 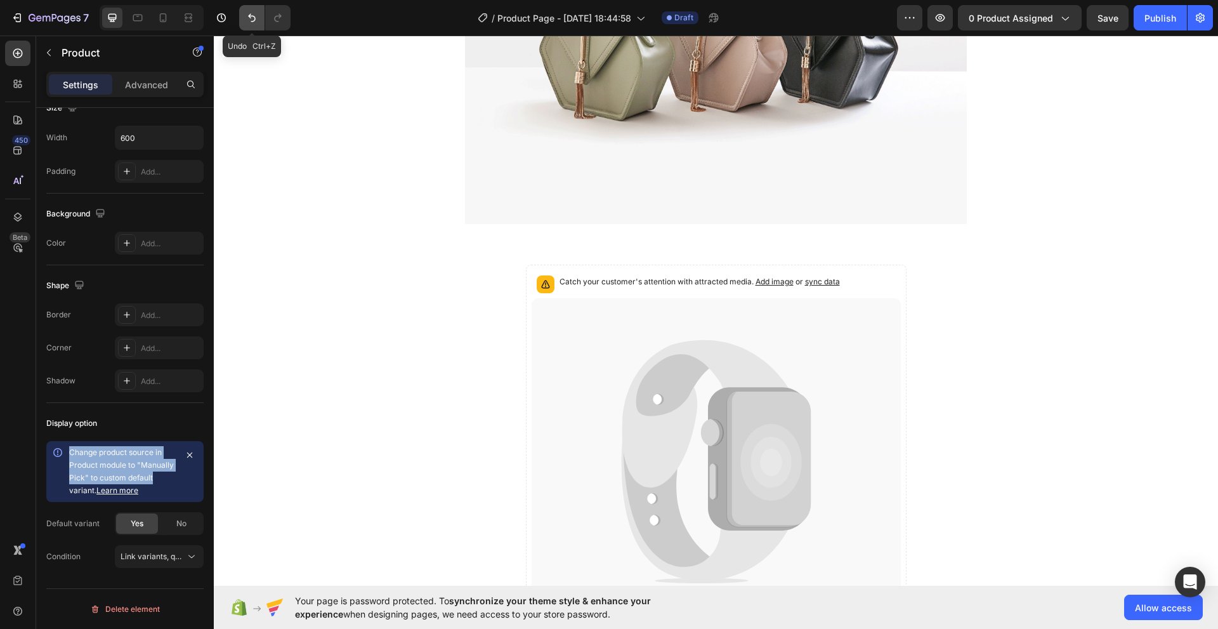 I want to click on div: Padding, so click(x=61, y=171).